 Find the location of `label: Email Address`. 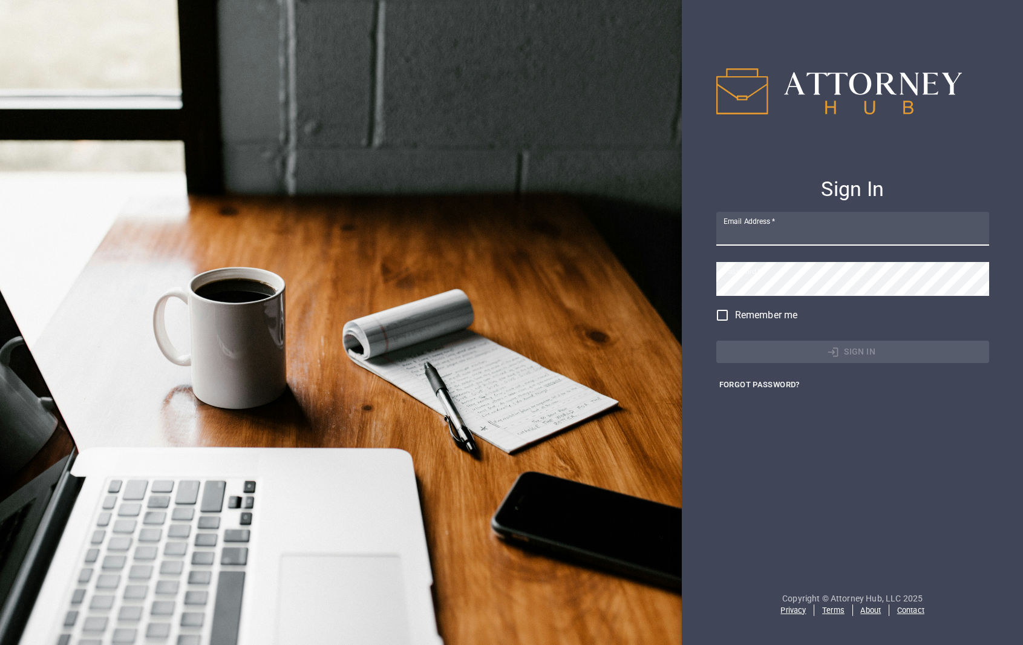

label: Email Address is located at coordinates (749, 221).